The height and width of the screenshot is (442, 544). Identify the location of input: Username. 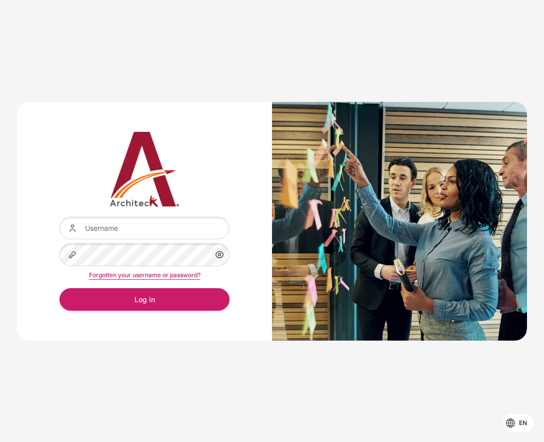
(144, 228).